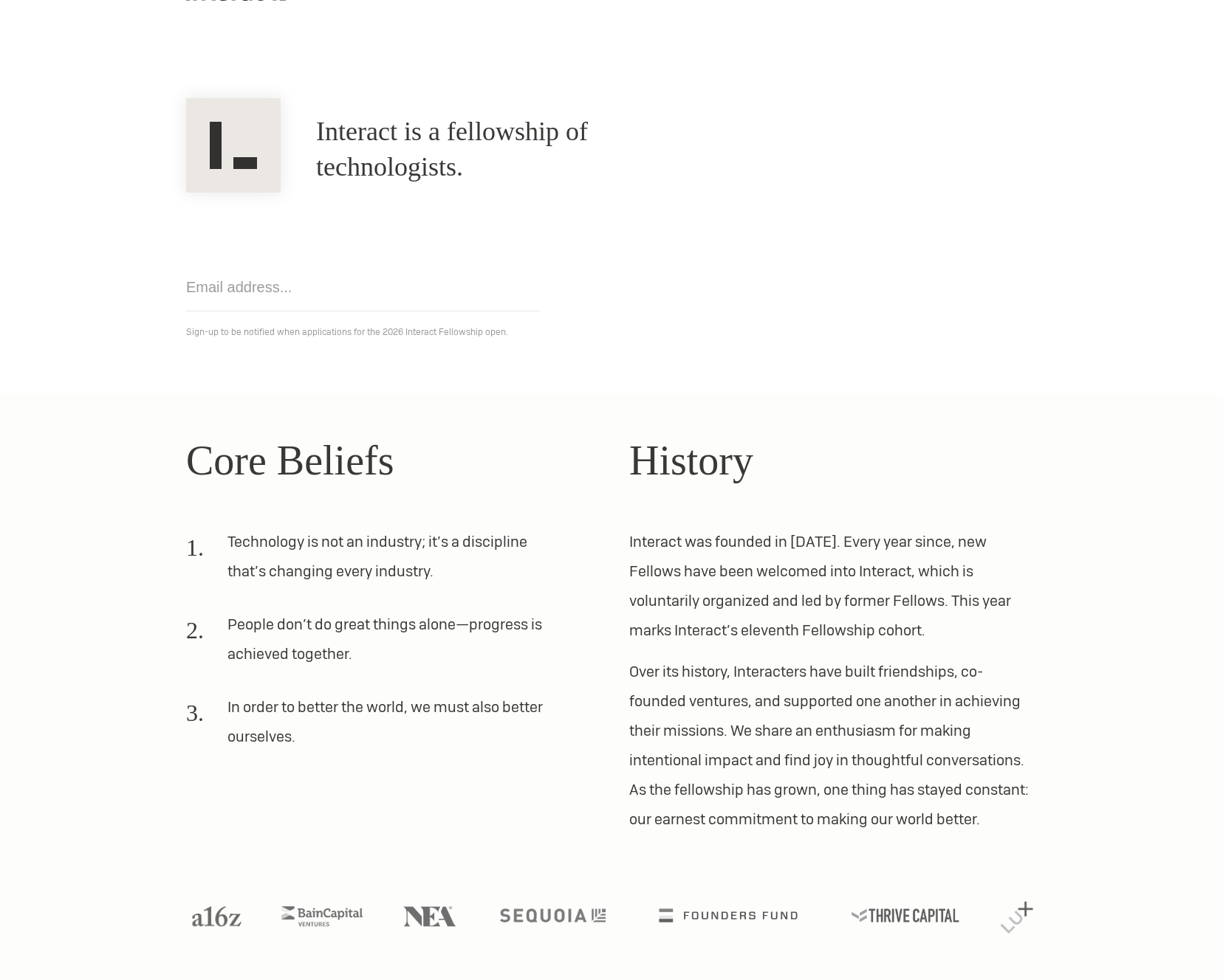 This screenshot has width=1223, height=980. Describe the element at coordinates (322, 916) in the screenshot. I see `img: Bain Capital Ventures logo` at that location.